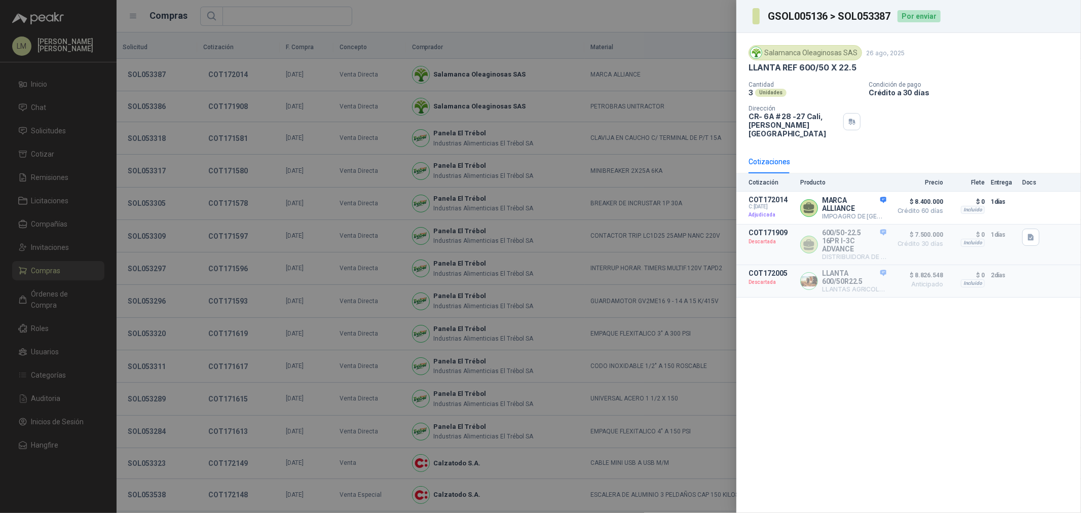 This screenshot has height=513, width=1081. What do you see at coordinates (830, 16) in the screenshot?
I see `h3: GSOL005136 > SOL053387` at bounding box center [830, 16].